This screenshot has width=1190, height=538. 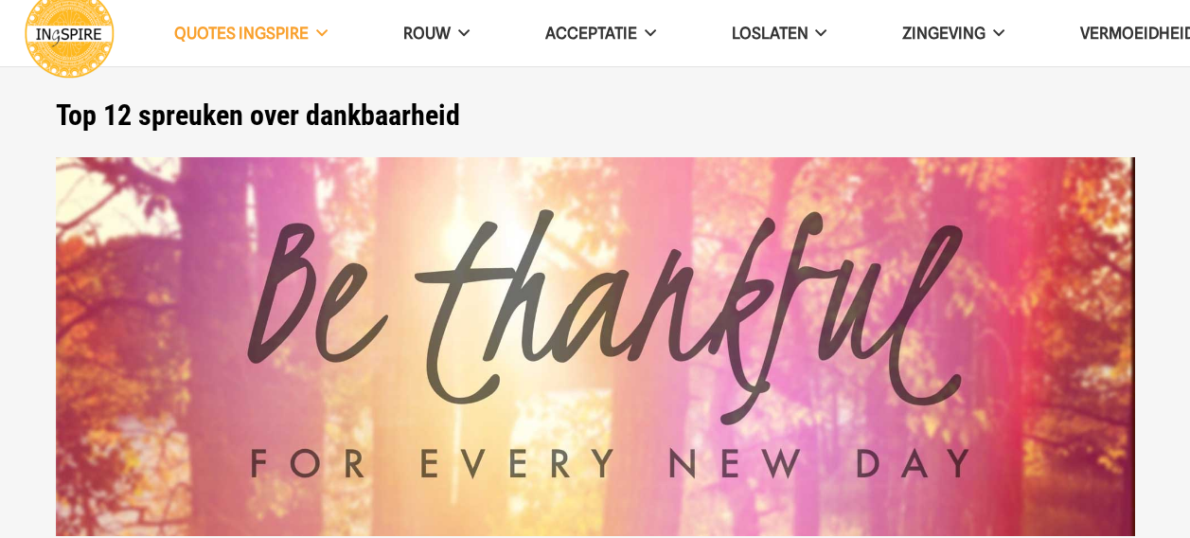 I want to click on a: Loslaten, so click(x=779, y=33).